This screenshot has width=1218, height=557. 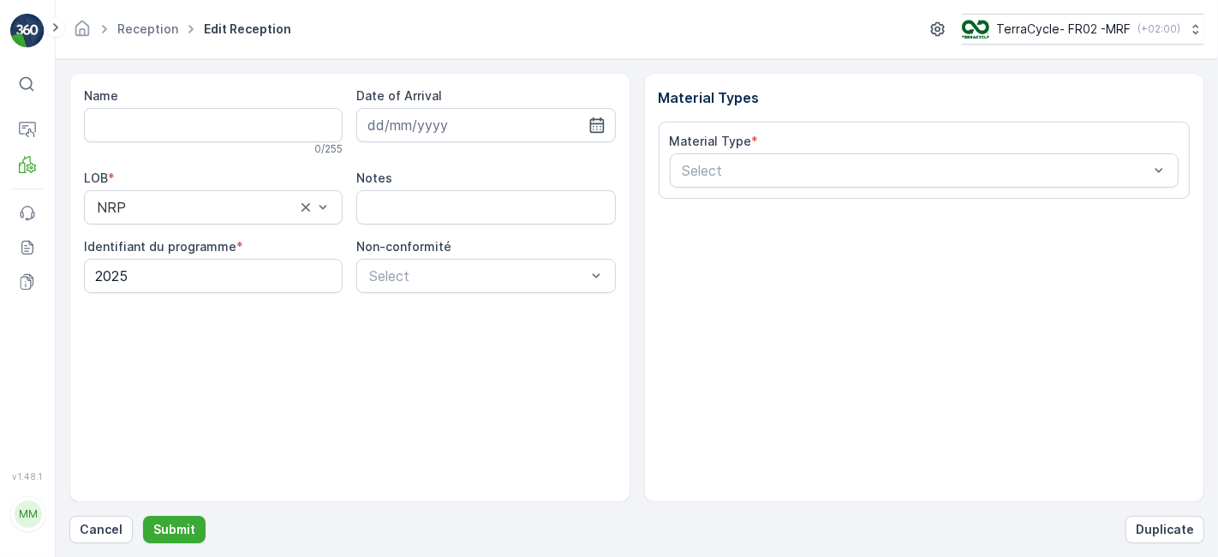 What do you see at coordinates (374, 177) in the screenshot?
I see `label: Notes` at bounding box center [374, 177].